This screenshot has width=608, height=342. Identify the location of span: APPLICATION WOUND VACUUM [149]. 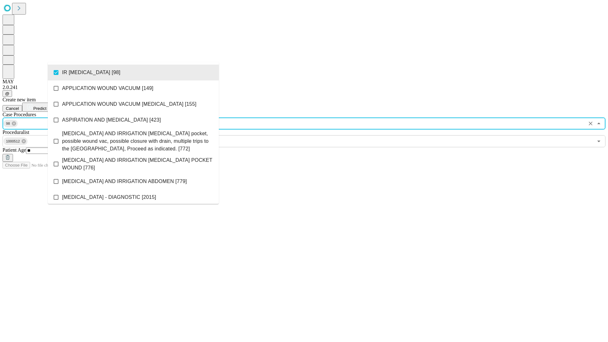
(108, 88).